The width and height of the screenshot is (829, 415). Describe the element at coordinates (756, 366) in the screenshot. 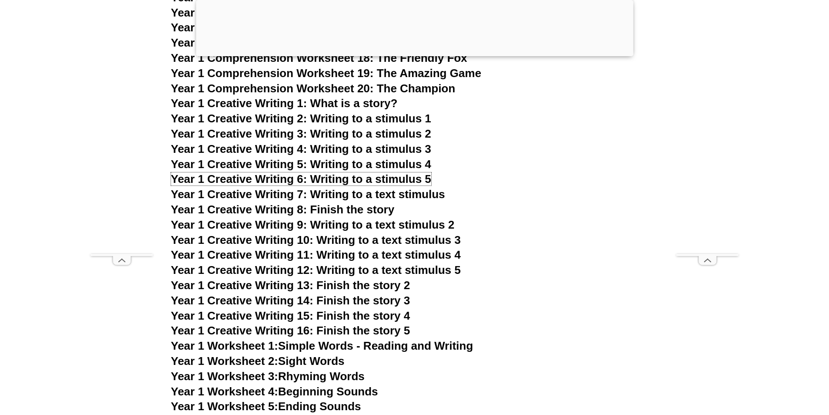

I see `div: Chat Widget` at that location.